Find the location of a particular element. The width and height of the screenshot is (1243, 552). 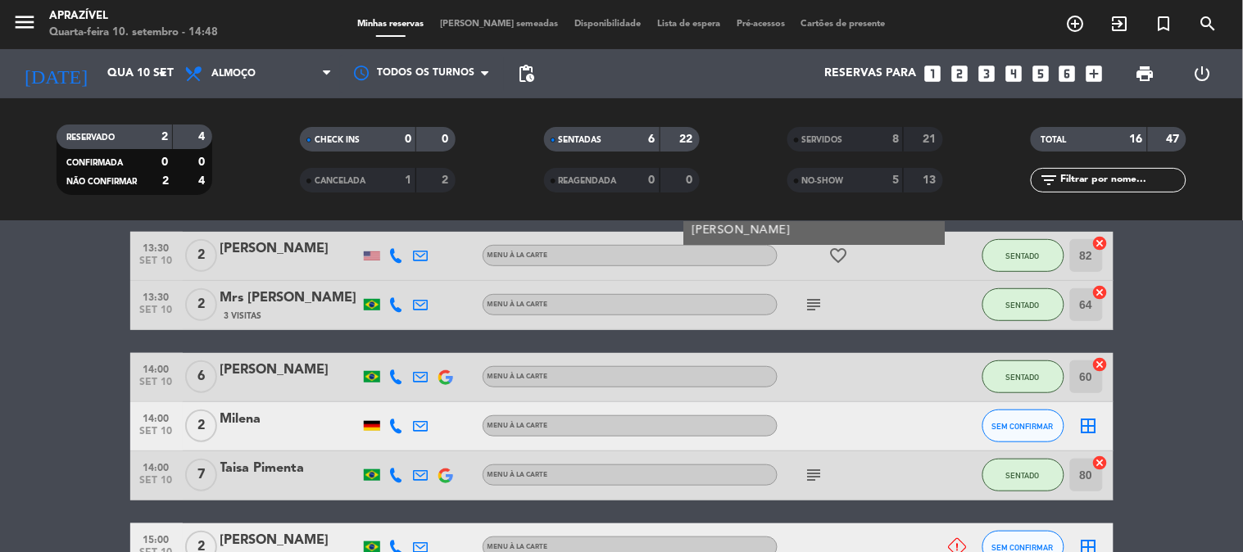

i: power_settings_new is located at coordinates (1202, 74).